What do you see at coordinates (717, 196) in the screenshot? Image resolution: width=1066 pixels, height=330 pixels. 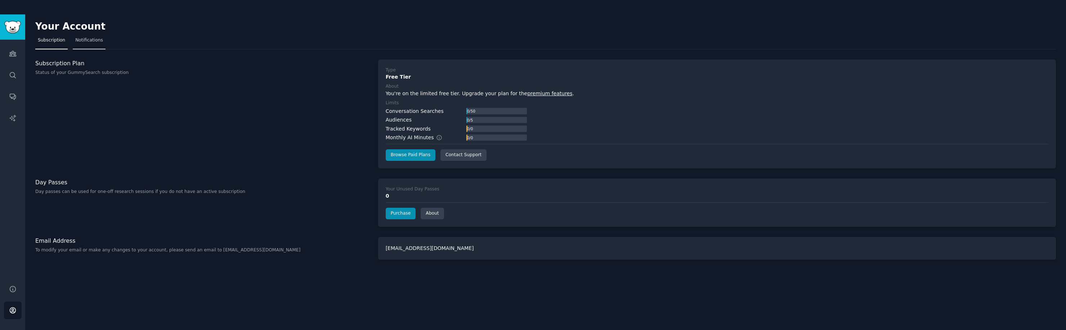 I see `div: 0` at bounding box center [717, 196].